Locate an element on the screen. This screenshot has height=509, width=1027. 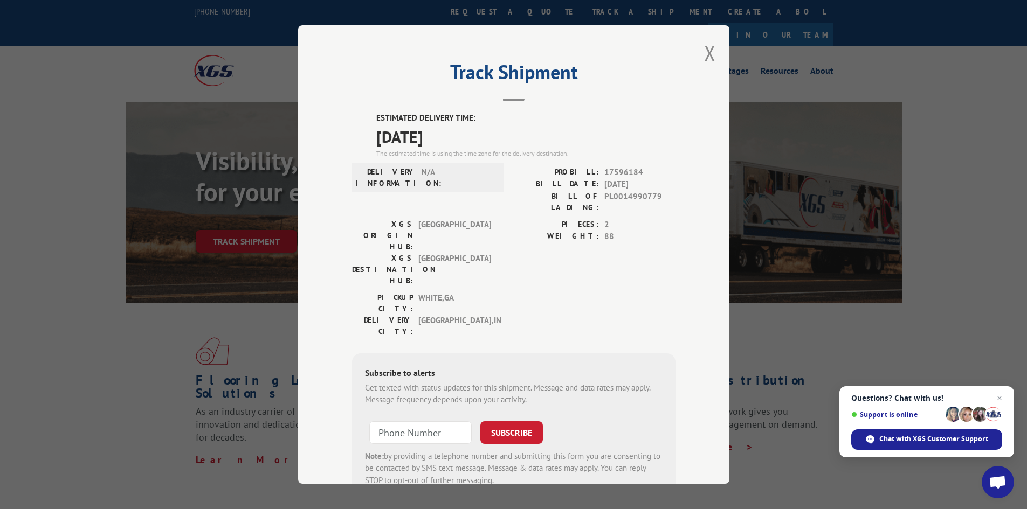
span: Chat with XGS Customer Support is located at coordinates (933, 439).